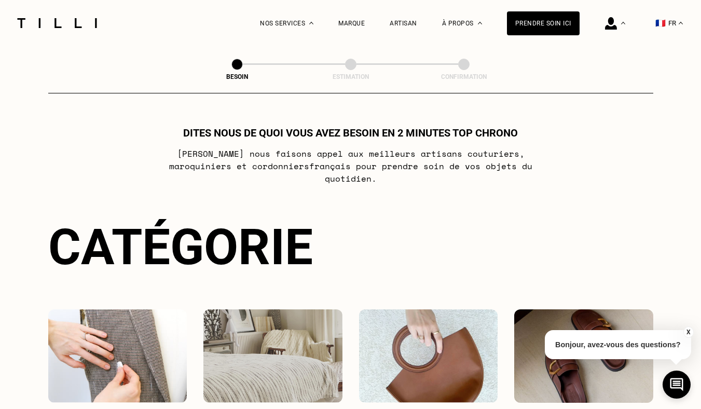  What do you see at coordinates (403, 23) in the screenshot?
I see `div: Artisan` at bounding box center [403, 23].